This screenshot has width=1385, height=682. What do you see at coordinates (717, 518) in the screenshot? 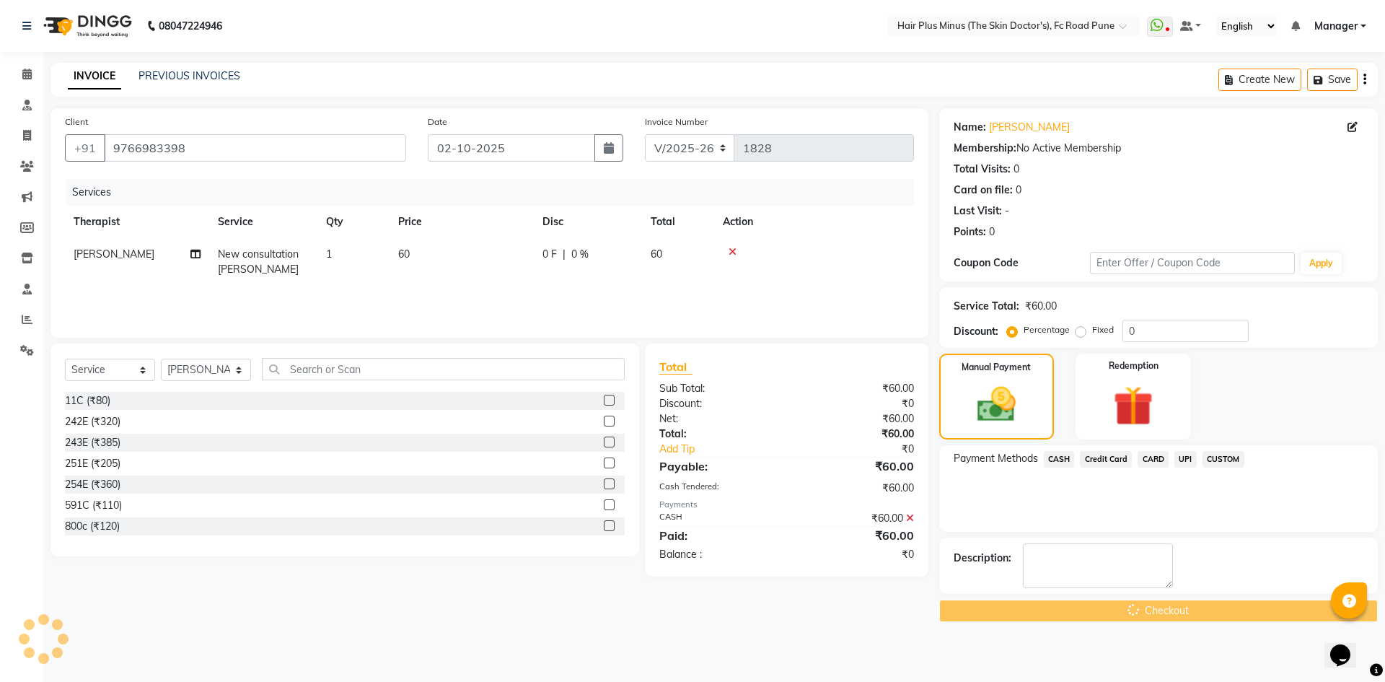
I see `div: CASH` at bounding box center [717, 518].